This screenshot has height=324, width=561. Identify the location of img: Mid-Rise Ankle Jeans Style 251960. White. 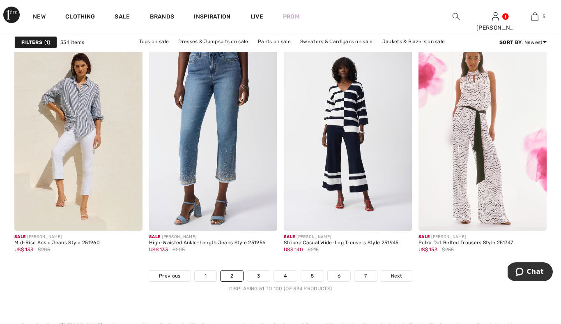
(78, 134).